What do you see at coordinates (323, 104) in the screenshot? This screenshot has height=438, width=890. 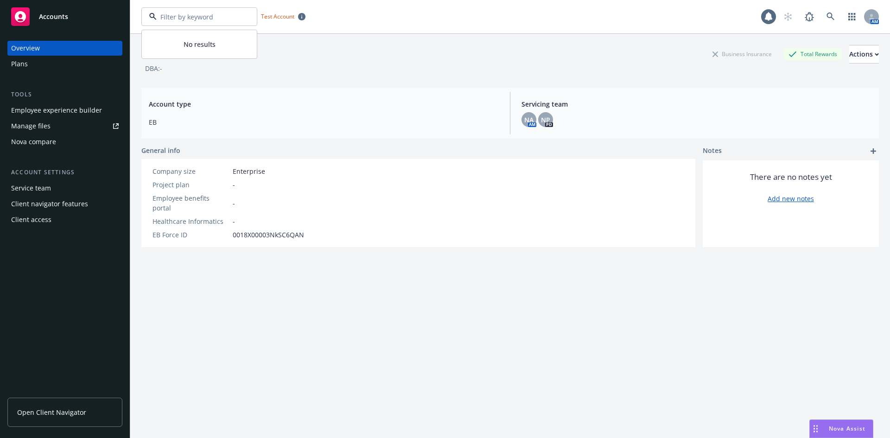 I see `span: Account type` at bounding box center [323, 104].